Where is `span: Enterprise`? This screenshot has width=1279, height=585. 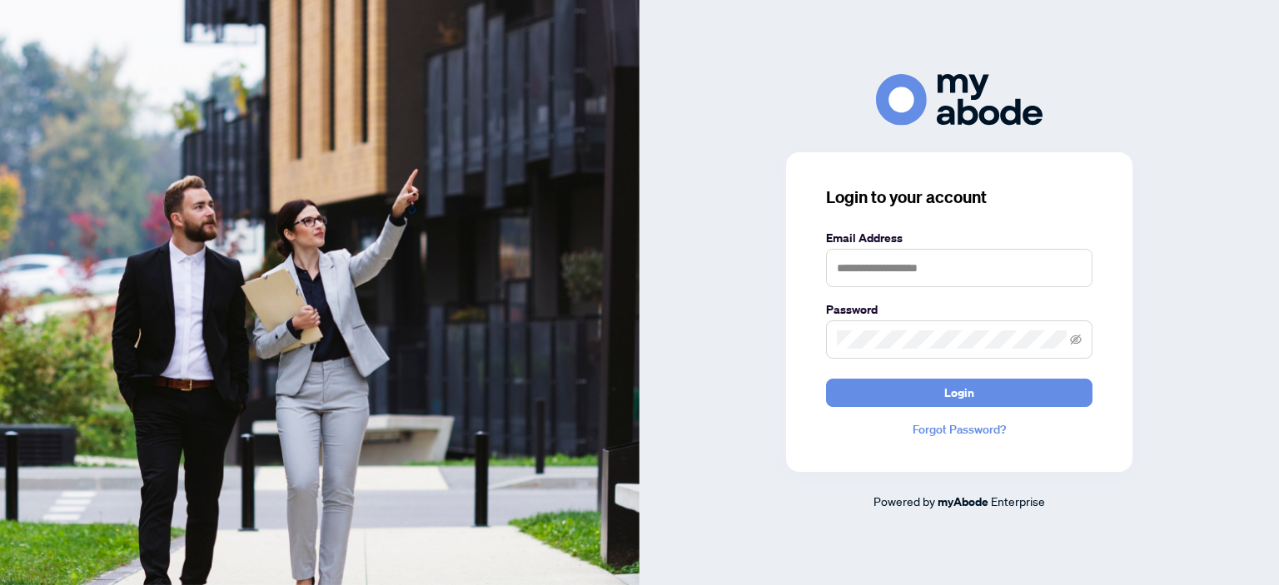
span: Enterprise is located at coordinates (1018, 501).